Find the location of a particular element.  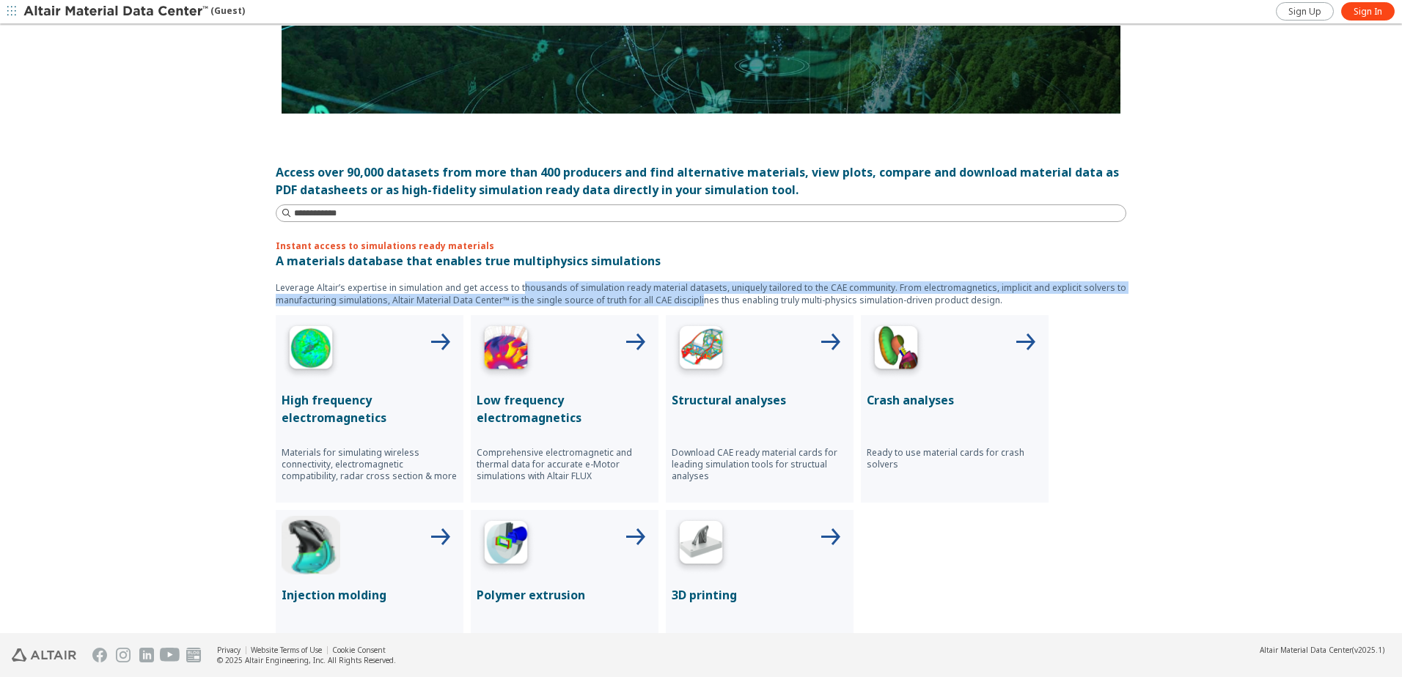

p: Comprehensive electromagnetic and thermal data for accurate e-Motor simulations with Altair FLUX is located at coordinates (564, 465).